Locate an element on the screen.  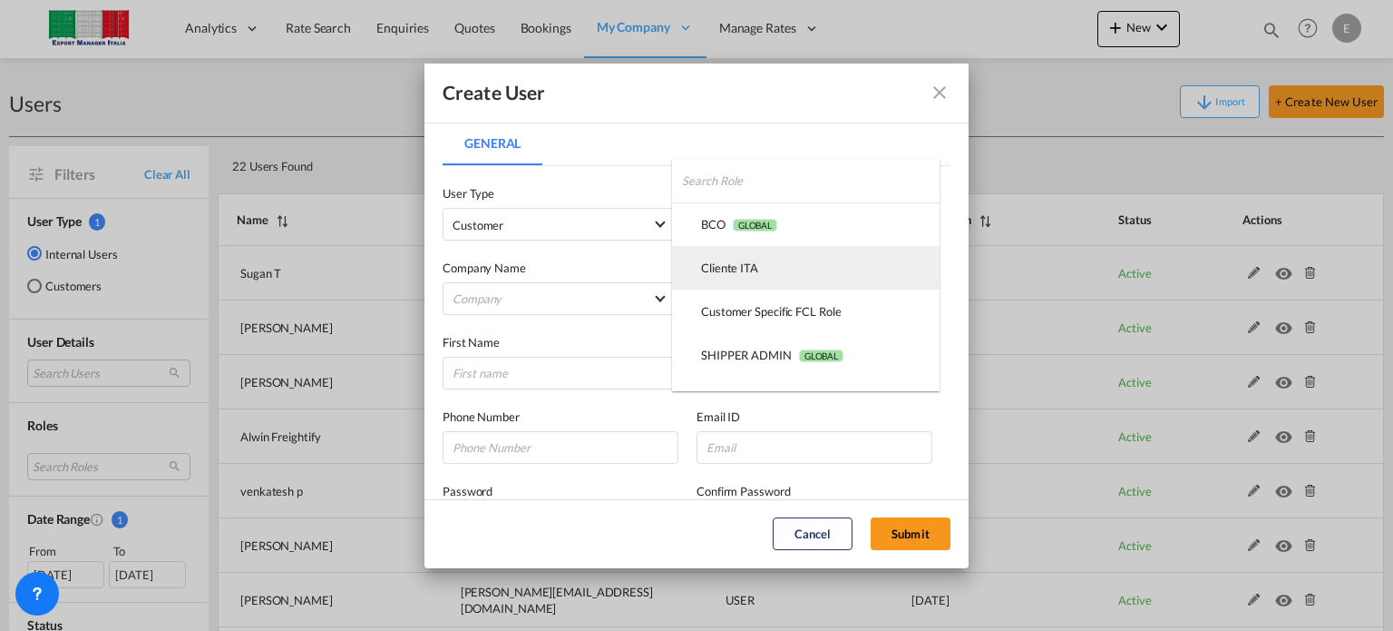
div: Cliente ITA is located at coordinates (729, 268).